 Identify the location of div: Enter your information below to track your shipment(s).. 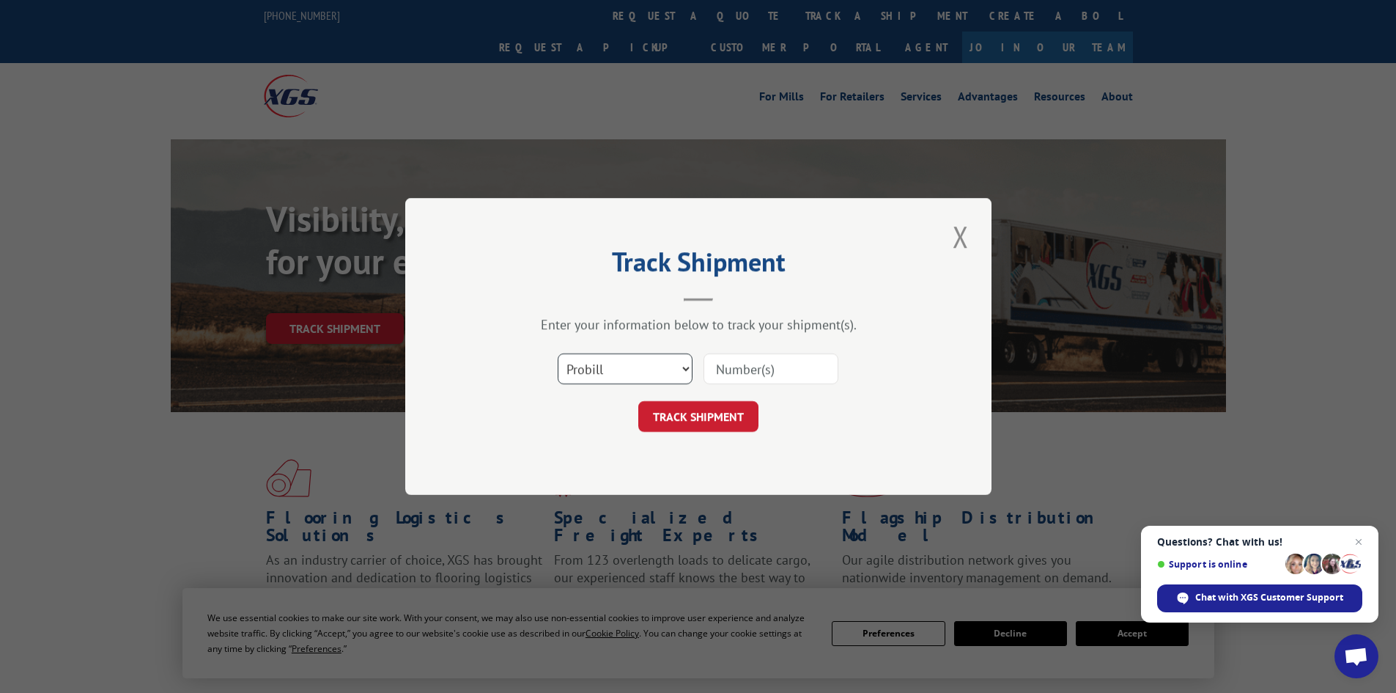
(698, 324).